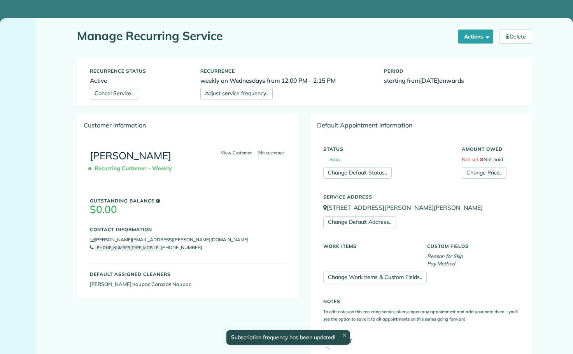 The image size is (573, 354). Describe the element at coordinates (188, 230) in the screenshot. I see `h5: Contact Information` at that location.